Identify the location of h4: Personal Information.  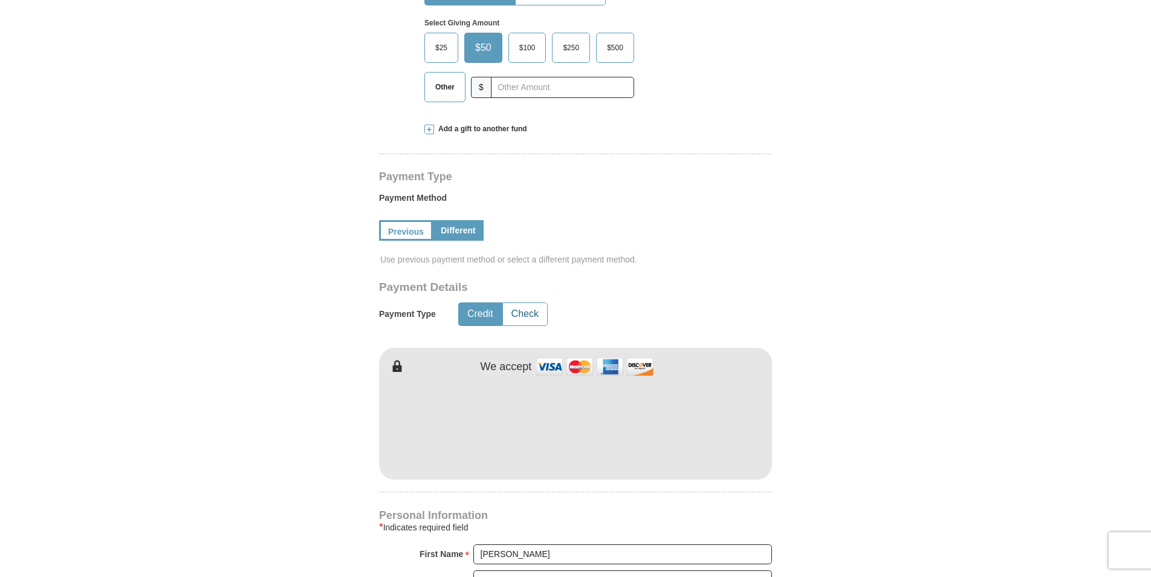
(575, 515).